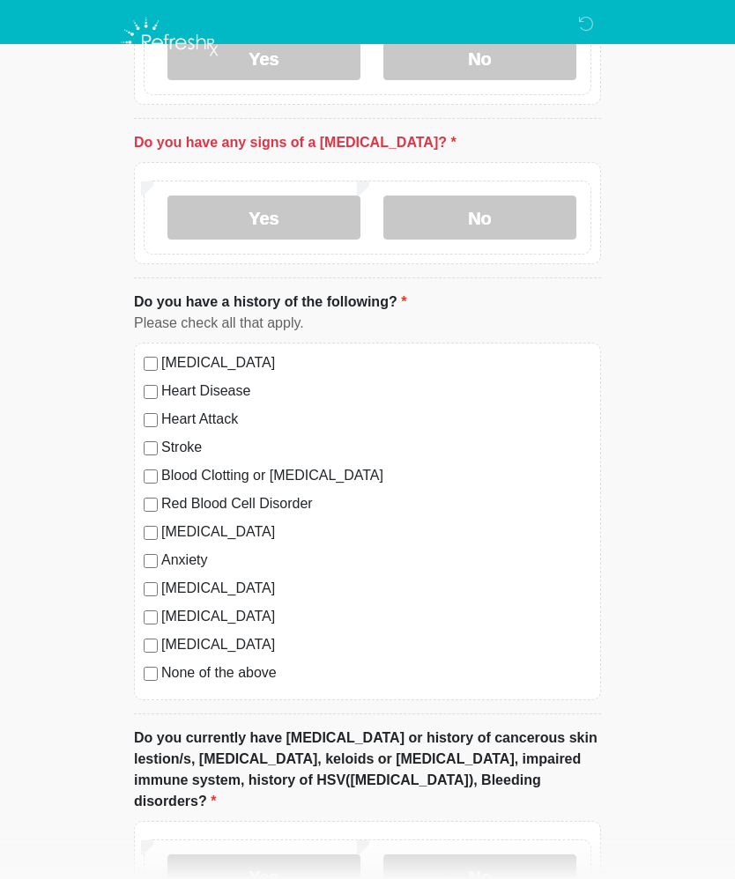  What do you see at coordinates (376, 391) in the screenshot?
I see `label: Heart Disease` at bounding box center [376, 391].